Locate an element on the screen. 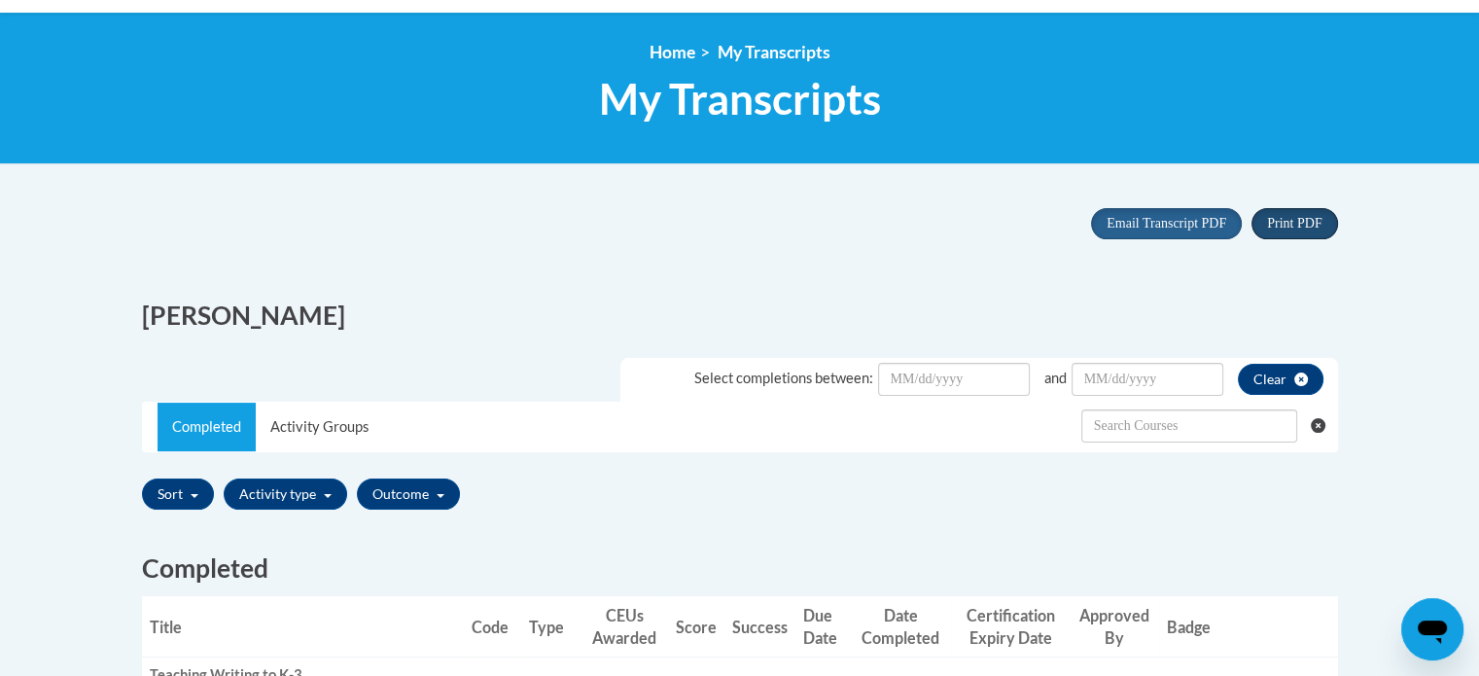 The width and height of the screenshot is (1479, 676). th: Title is located at coordinates (303, 626).